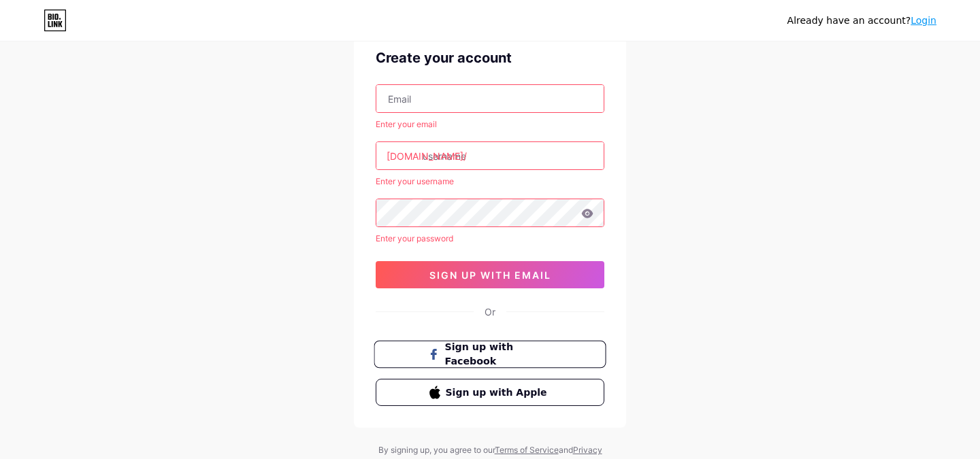 This screenshot has width=980, height=459. I want to click on div: Or, so click(490, 312).